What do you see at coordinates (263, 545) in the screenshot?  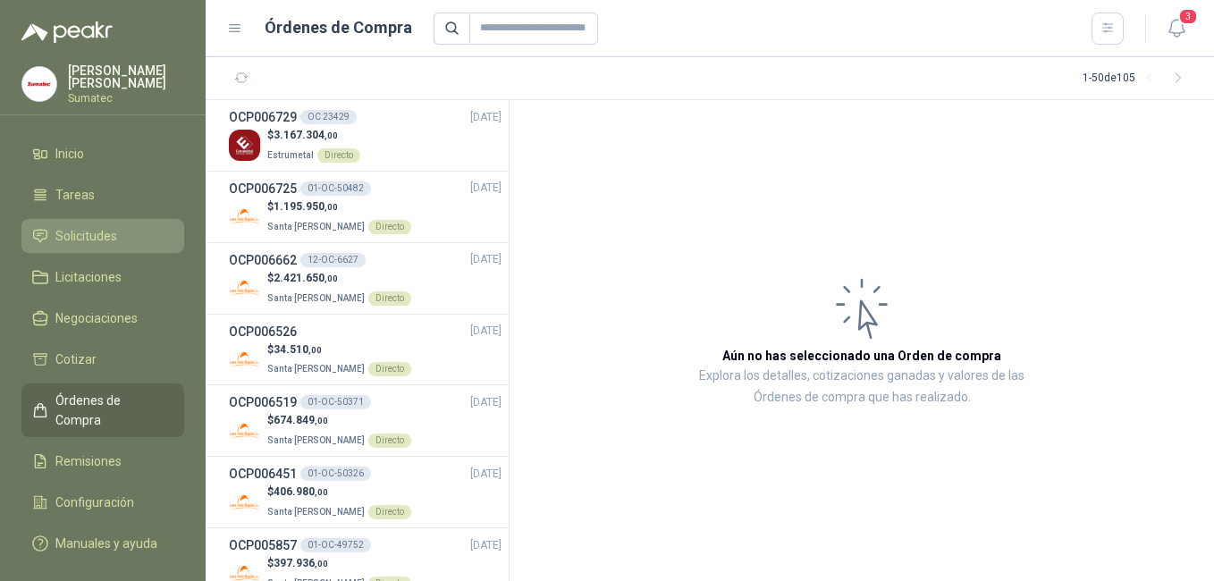 I see `h3: OCP005857` at bounding box center [263, 545].